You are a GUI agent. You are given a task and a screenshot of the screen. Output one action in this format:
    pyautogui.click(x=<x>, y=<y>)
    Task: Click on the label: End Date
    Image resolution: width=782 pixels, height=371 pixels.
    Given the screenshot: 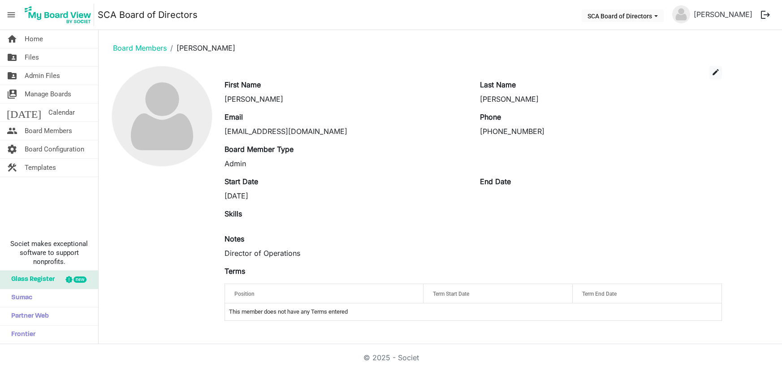 What is the action you would take?
    pyautogui.click(x=495, y=182)
    